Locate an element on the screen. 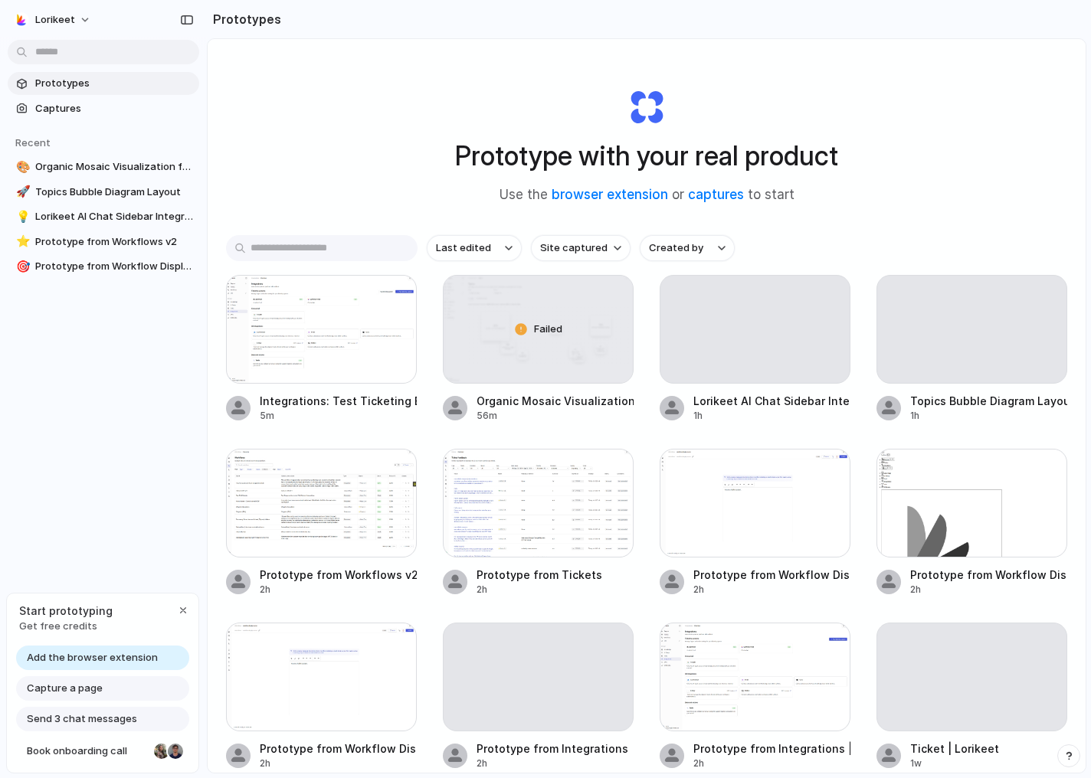 This screenshot has width=1091, height=778. div: 56m is located at coordinates (555, 416).